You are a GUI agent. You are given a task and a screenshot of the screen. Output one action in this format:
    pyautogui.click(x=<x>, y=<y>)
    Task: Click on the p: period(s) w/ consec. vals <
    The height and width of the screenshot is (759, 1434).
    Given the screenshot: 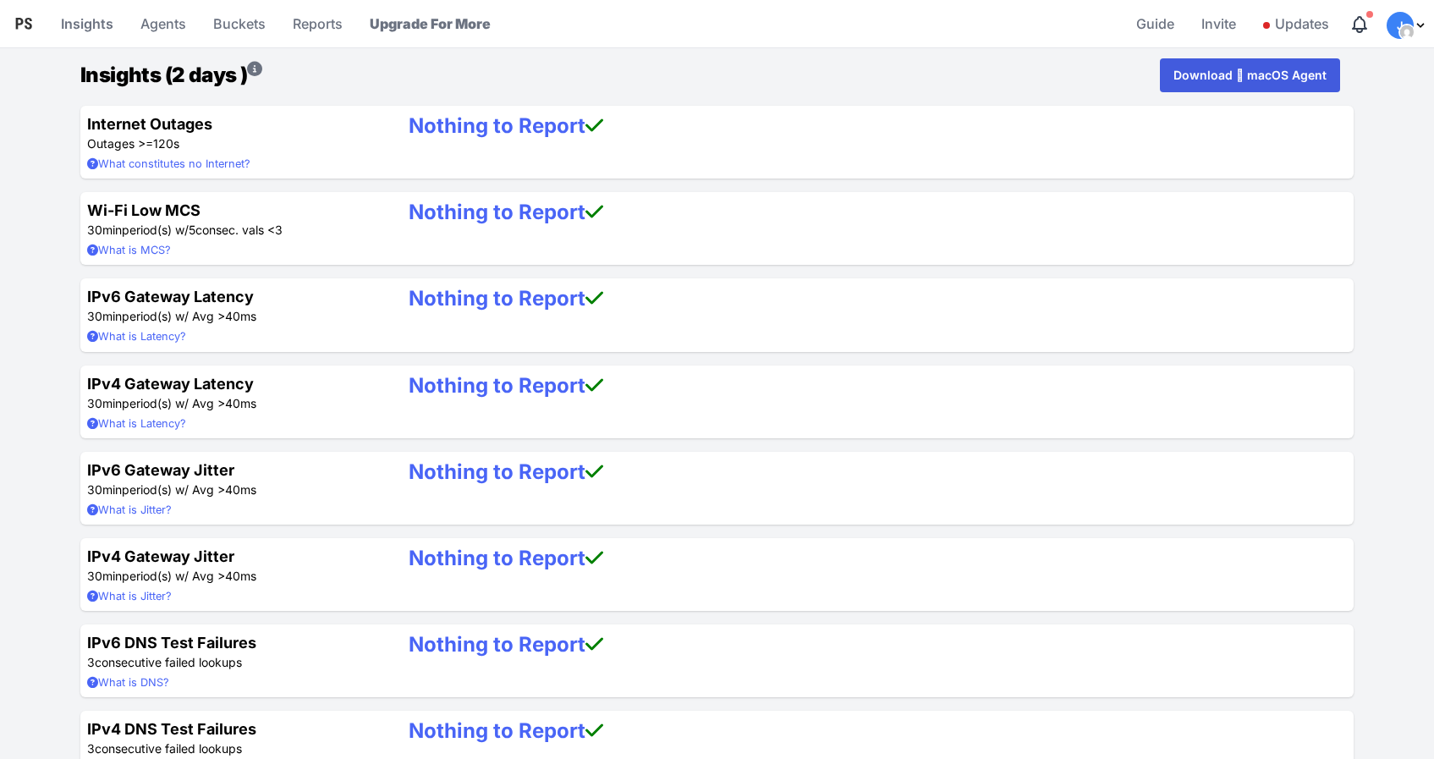 What is the action you would take?
    pyautogui.click(x=234, y=230)
    